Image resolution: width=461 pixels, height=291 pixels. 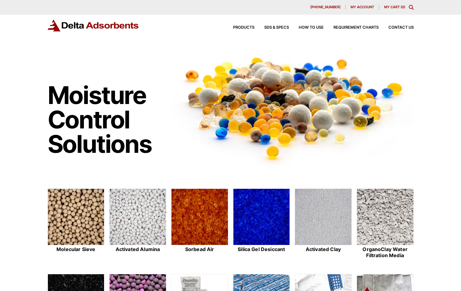 What do you see at coordinates (362, 7) in the screenshot?
I see `a: My account` at bounding box center [362, 7].